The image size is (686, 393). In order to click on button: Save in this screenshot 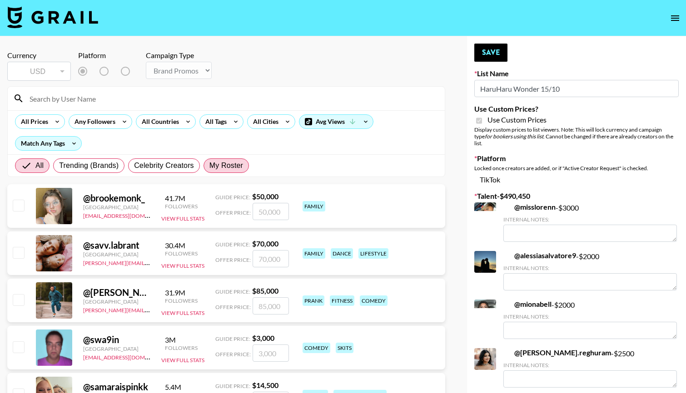, I will do `click(490, 53)`.